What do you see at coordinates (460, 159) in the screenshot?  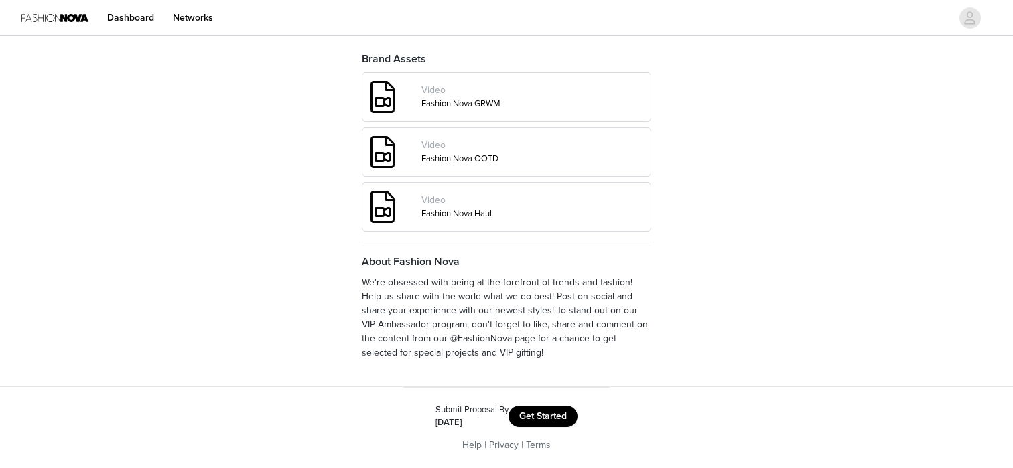 I see `a: Fashion Nova OOTD` at bounding box center [460, 159].